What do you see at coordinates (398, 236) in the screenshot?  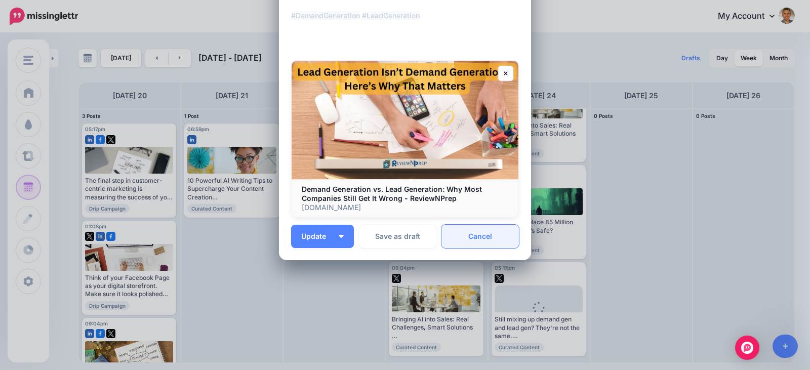 I see `button: Save as draft` at bounding box center [398, 236].